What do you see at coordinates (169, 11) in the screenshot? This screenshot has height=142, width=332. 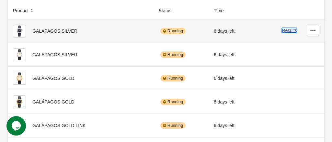 I see `button: Status` at bounding box center [169, 11].